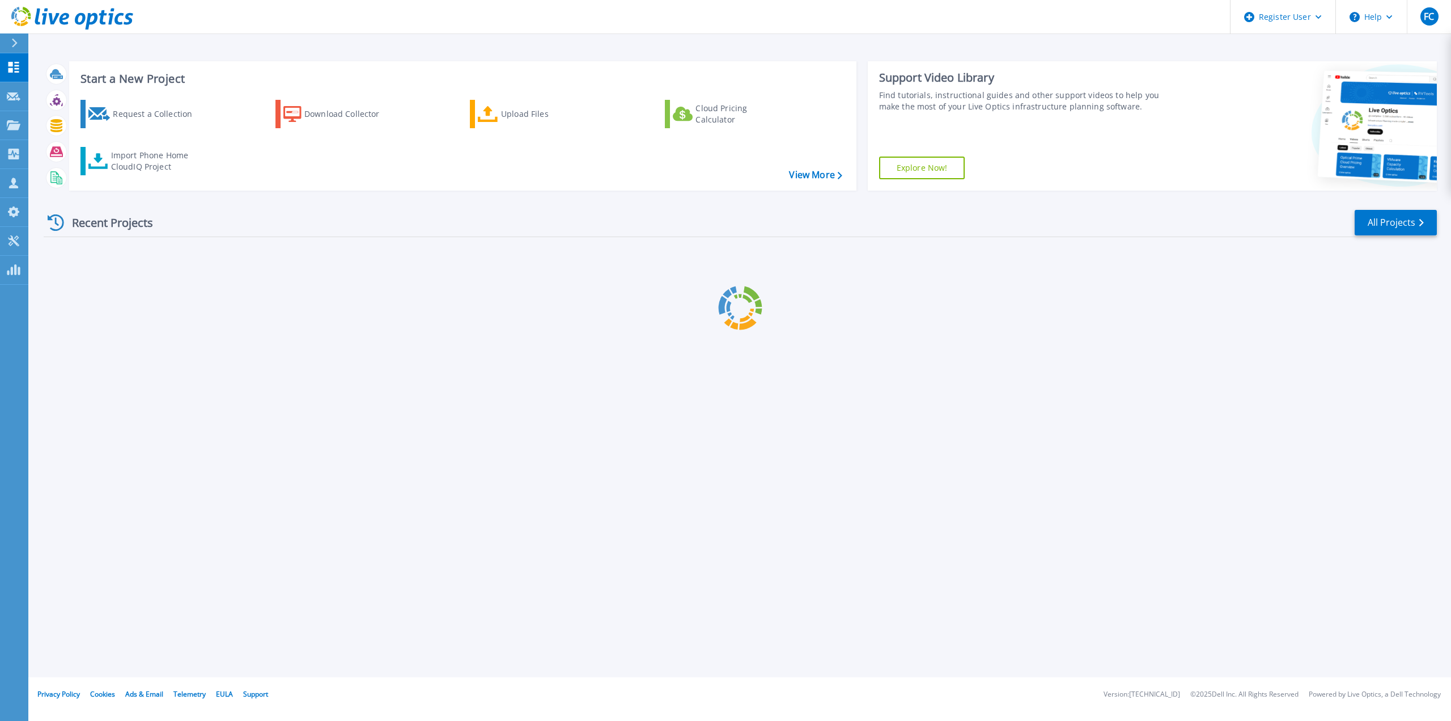 The height and width of the screenshot is (721, 1451). What do you see at coordinates (106, 222) in the screenshot?
I see `div: Recent Projects` at bounding box center [106, 222].